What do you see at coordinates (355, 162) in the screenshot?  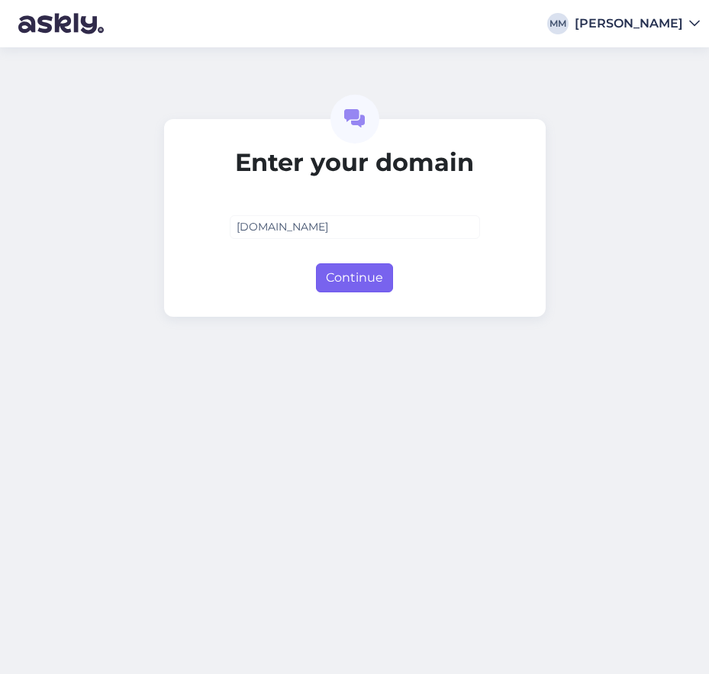 I see `h2: Enter your domain` at bounding box center [355, 162].